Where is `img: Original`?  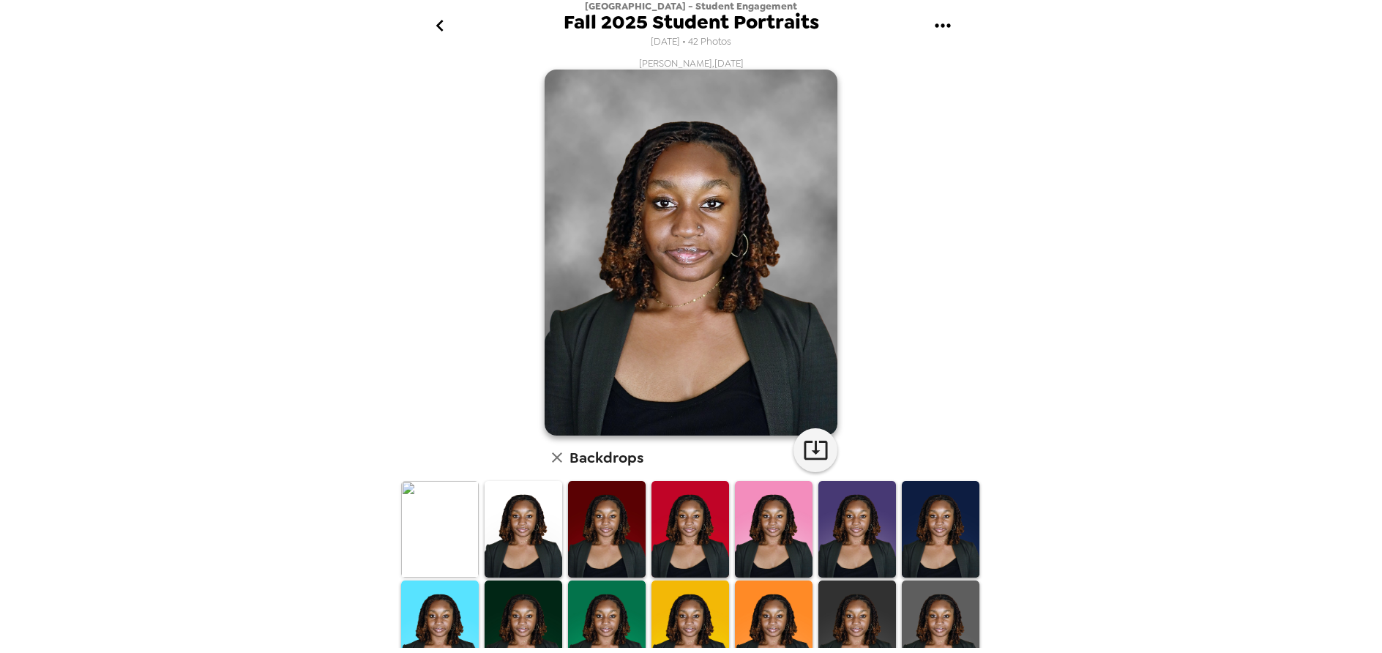 img: Original is located at coordinates (440, 529).